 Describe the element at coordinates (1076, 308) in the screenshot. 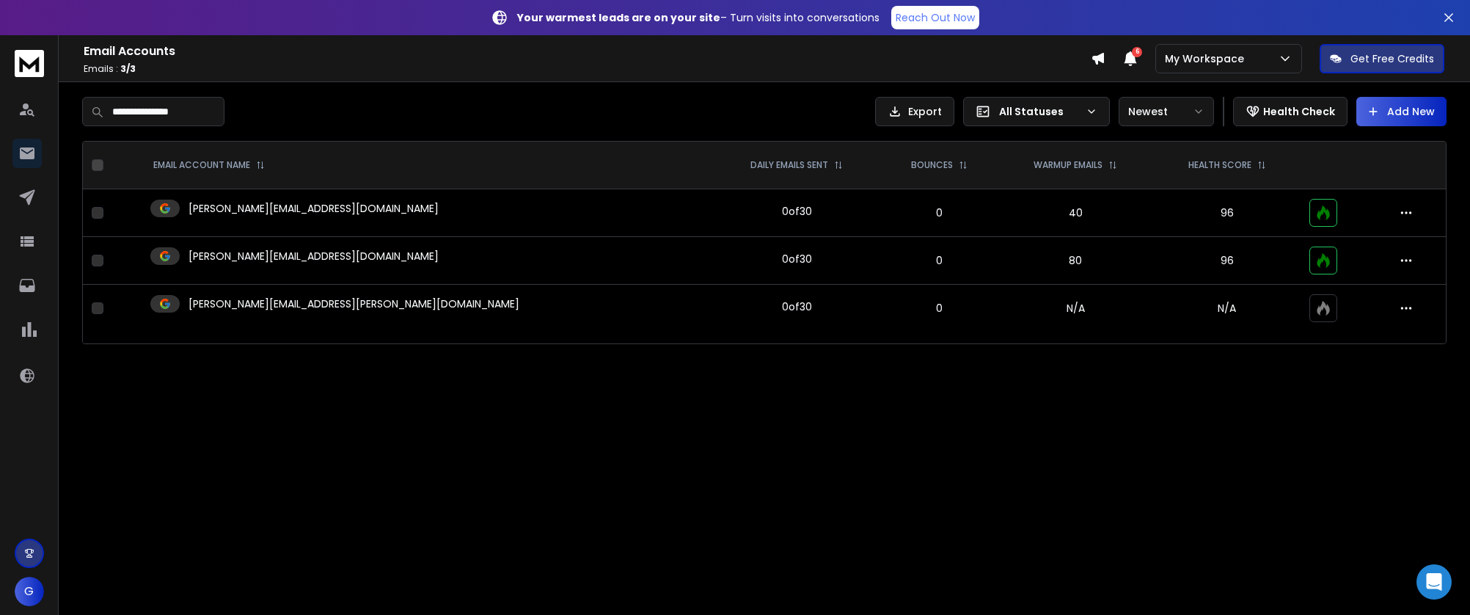

I see `td: N/A` at that location.